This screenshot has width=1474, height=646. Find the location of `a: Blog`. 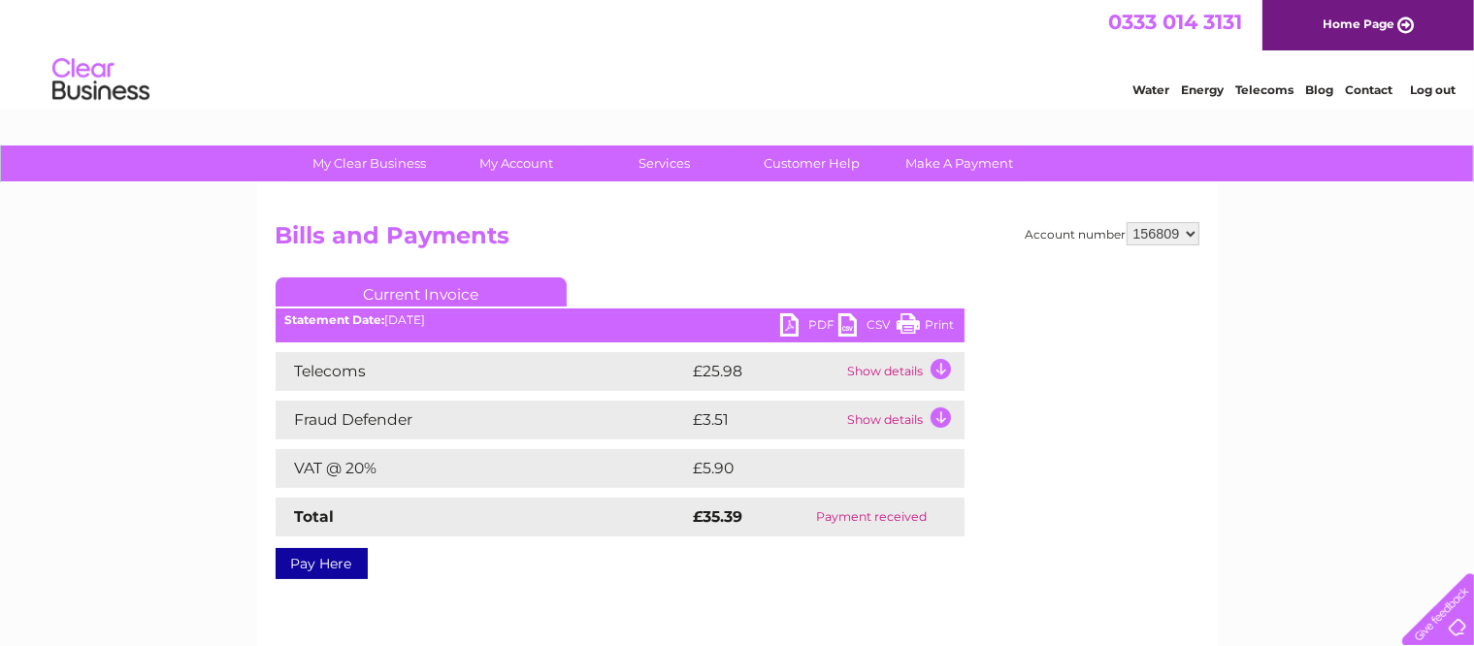

a: Blog is located at coordinates (1319, 89).